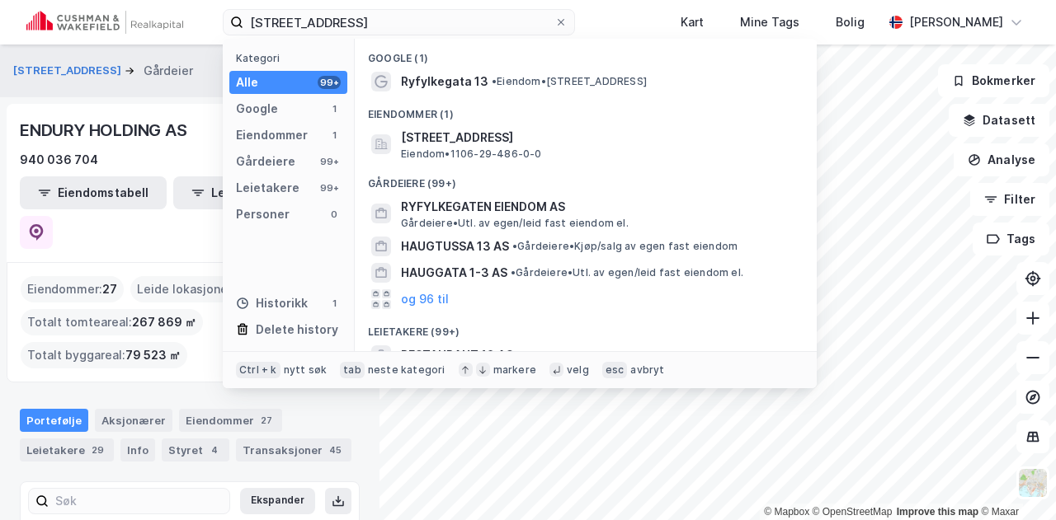  What do you see at coordinates (586, 110) in the screenshot?
I see `div: Eiendommer (1)` at bounding box center [586, 110].